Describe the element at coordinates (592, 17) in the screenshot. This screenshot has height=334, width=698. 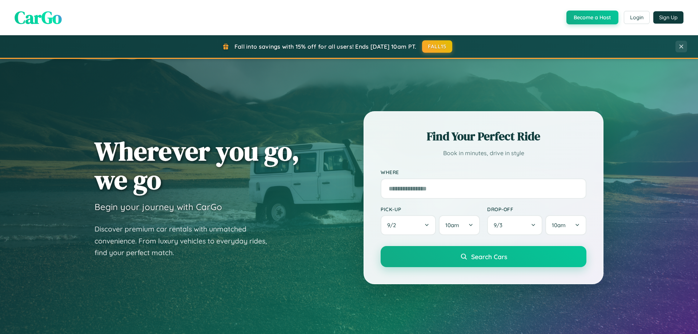
I see `button: Become a Host` at that location.